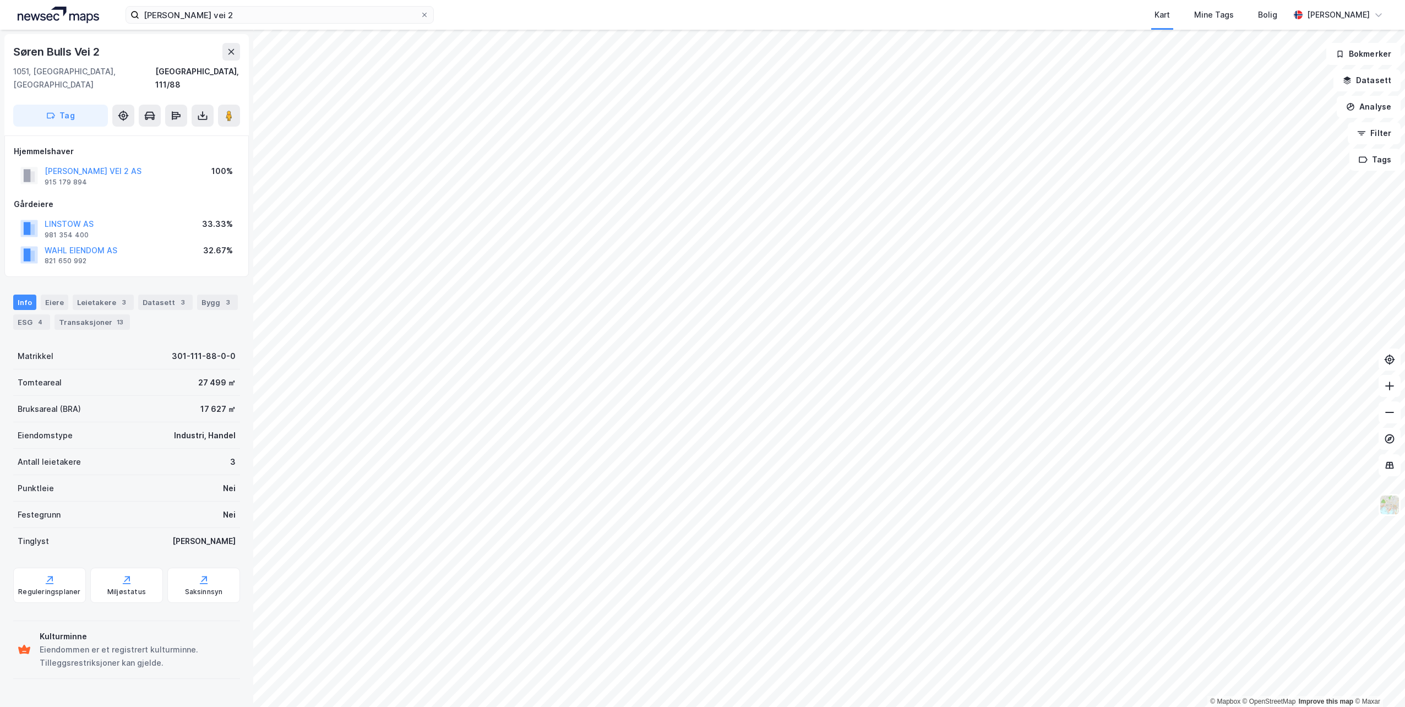  What do you see at coordinates (1325, 701) in the screenshot?
I see `a: Improve this map` at bounding box center [1325, 701].